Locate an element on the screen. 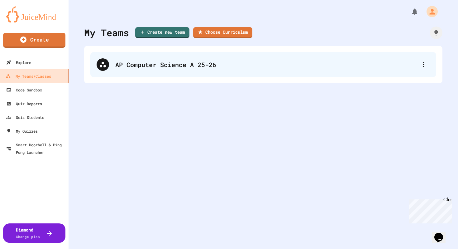  div: My Teams/Classes is located at coordinates (28, 76).